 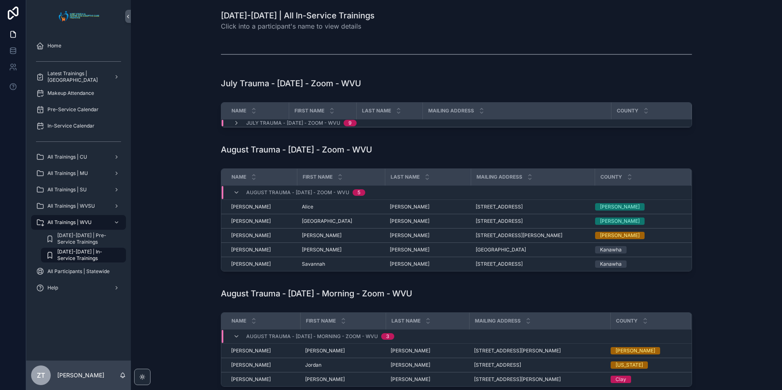 I want to click on div: Clay, so click(x=621, y=380).